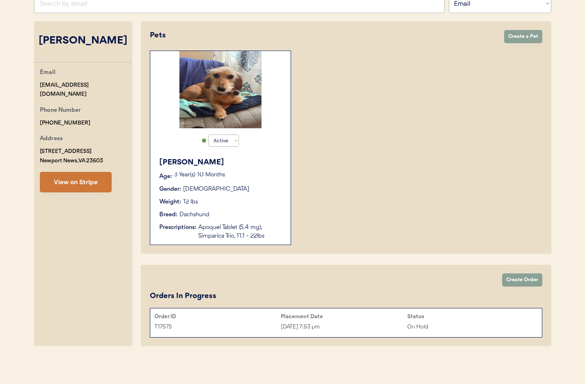 The image size is (585, 384). What do you see at coordinates (221, 90) in the screenshot?
I see `img: image.jpg` at bounding box center [221, 90].